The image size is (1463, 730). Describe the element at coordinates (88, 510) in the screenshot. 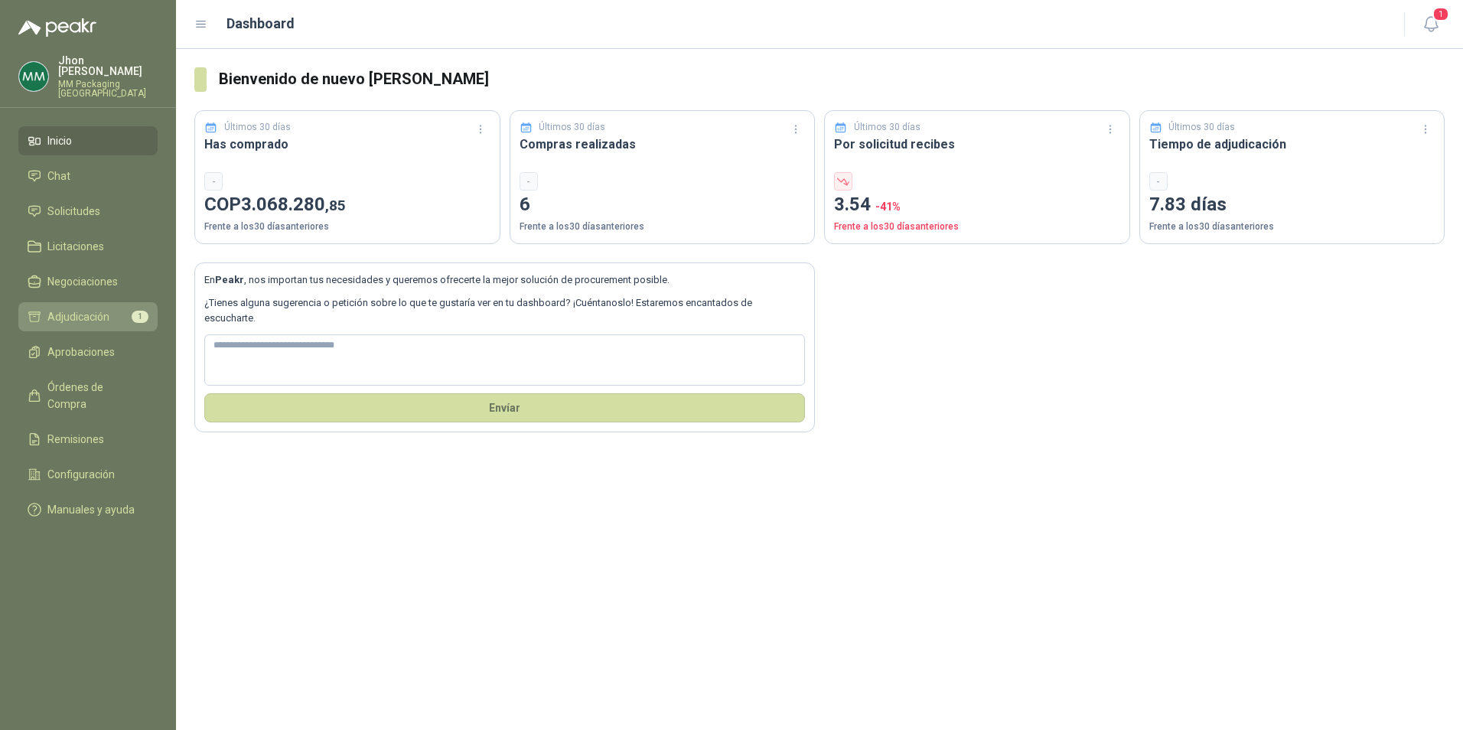

I see `a: Manuales y ayuda` at that location.